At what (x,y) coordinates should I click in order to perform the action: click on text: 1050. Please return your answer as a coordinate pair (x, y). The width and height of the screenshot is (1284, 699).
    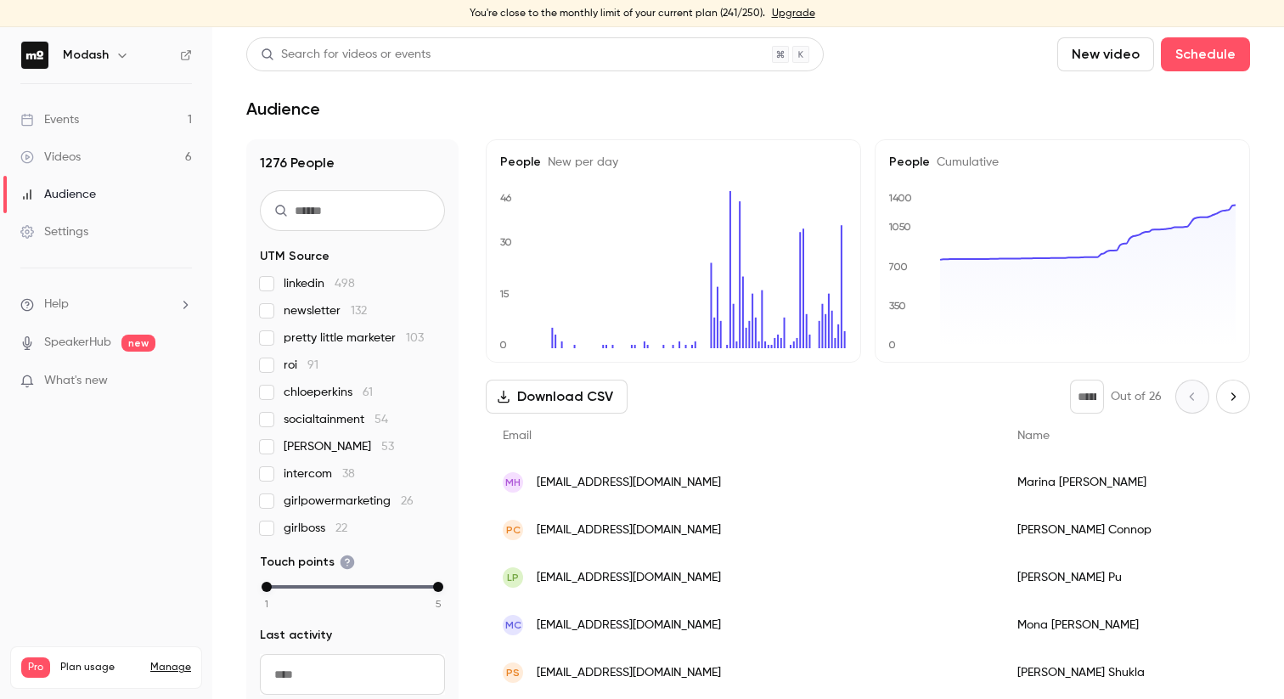
    Looking at the image, I should click on (899, 227).